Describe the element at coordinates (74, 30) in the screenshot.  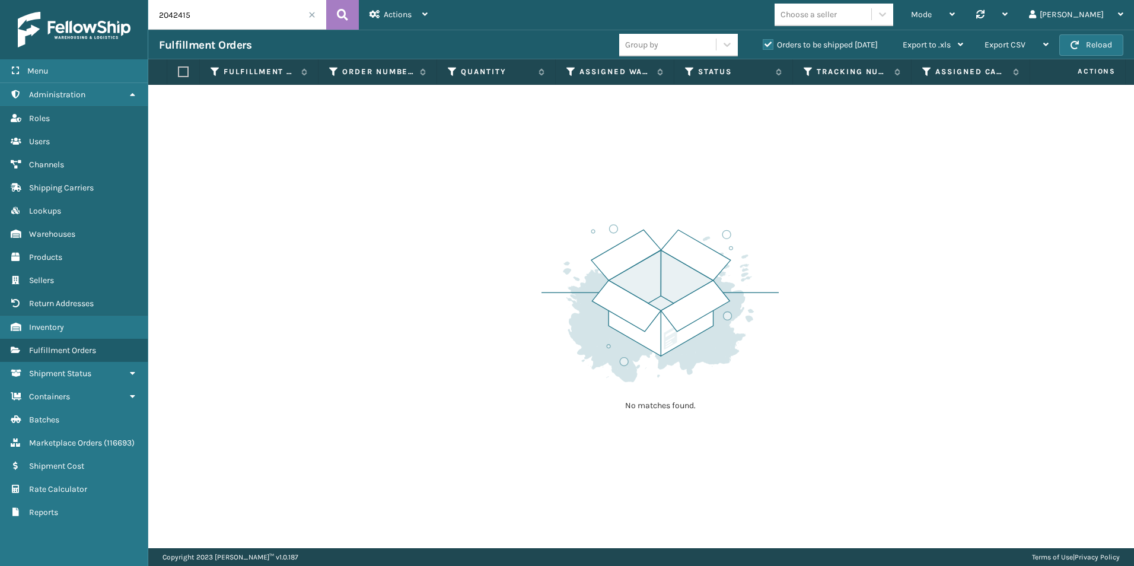
I see `img: logo` at that location.